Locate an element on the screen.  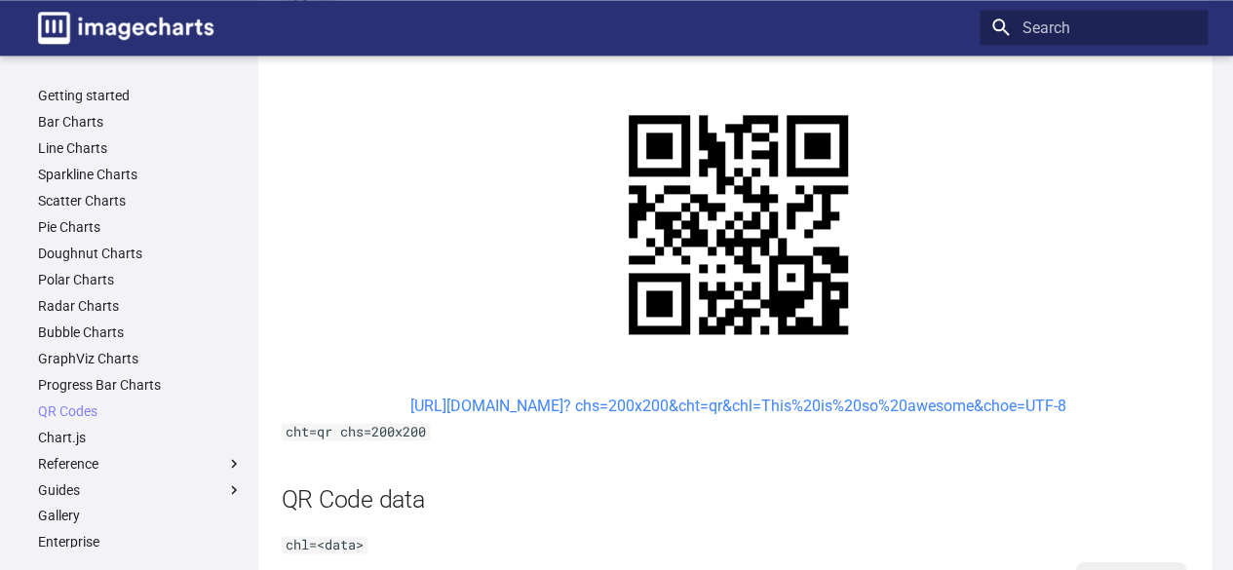
a: Pie Charts is located at coordinates (140, 227).